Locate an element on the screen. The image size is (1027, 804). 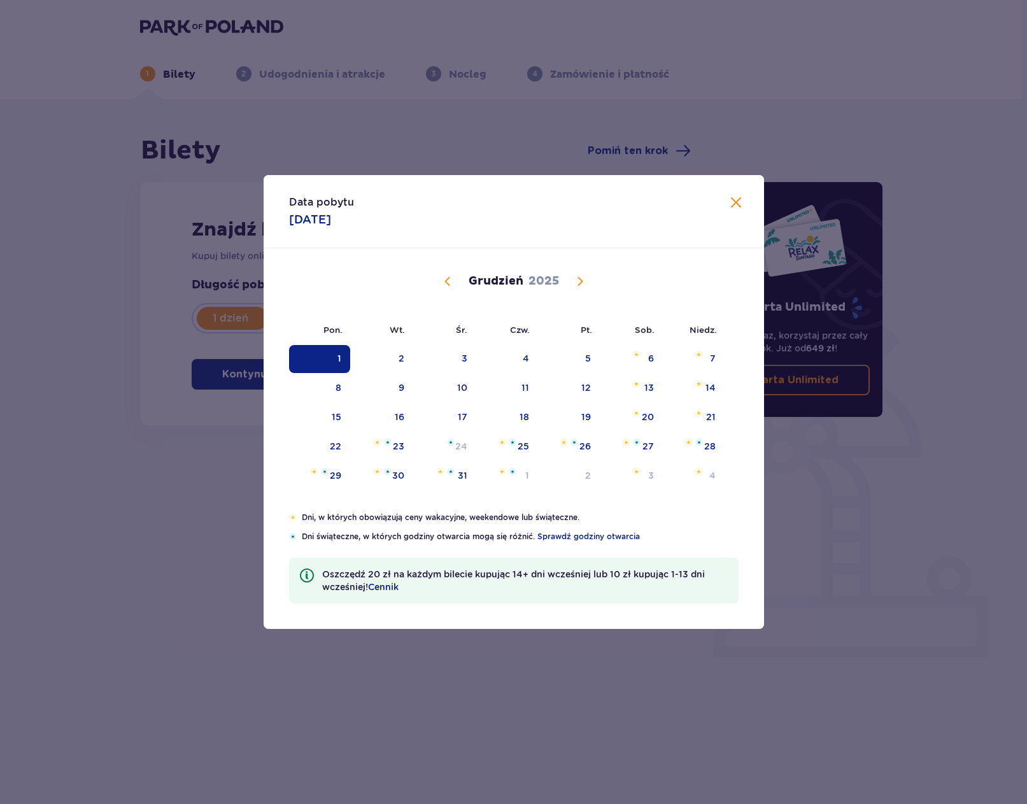
div: 10 is located at coordinates (462, 388).